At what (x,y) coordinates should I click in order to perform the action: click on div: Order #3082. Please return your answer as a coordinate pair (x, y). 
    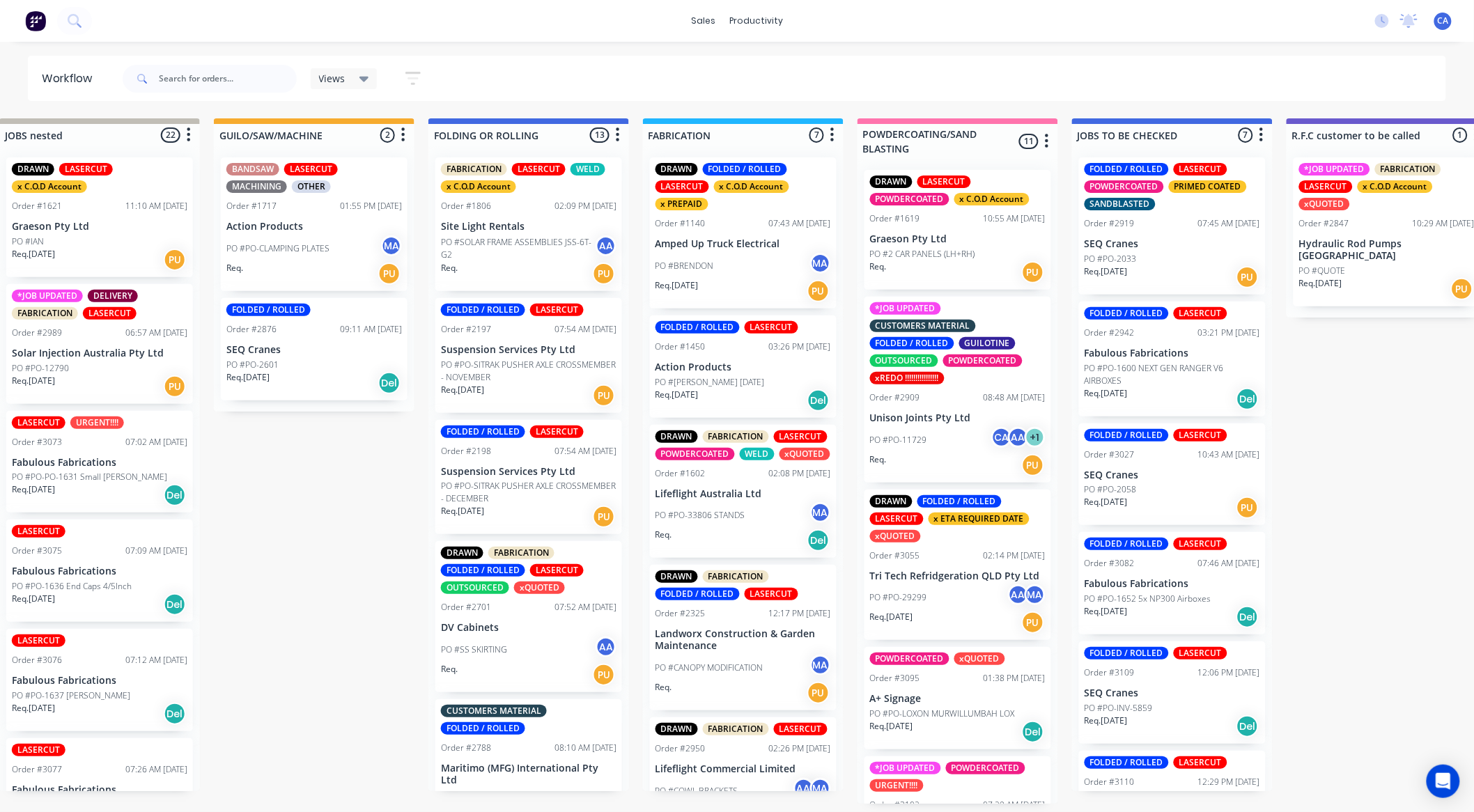
    Looking at the image, I should click on (1110, 563).